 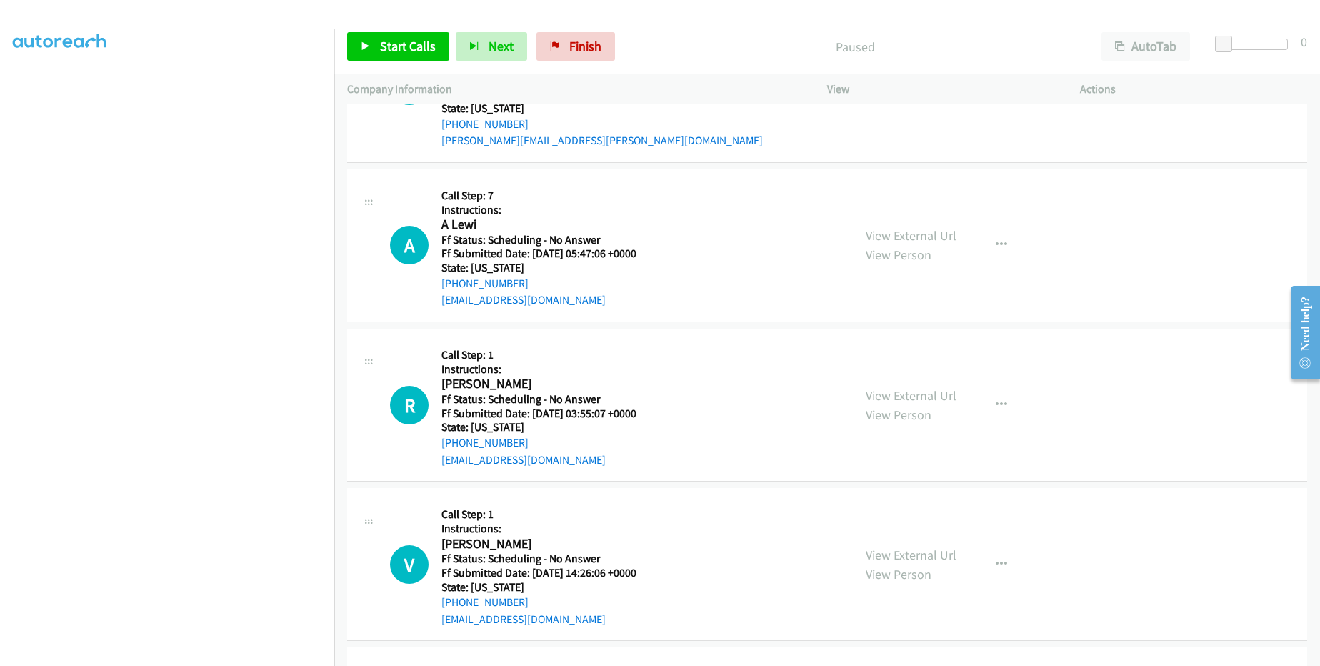 I want to click on h5: Call Step: 7, so click(x=548, y=196).